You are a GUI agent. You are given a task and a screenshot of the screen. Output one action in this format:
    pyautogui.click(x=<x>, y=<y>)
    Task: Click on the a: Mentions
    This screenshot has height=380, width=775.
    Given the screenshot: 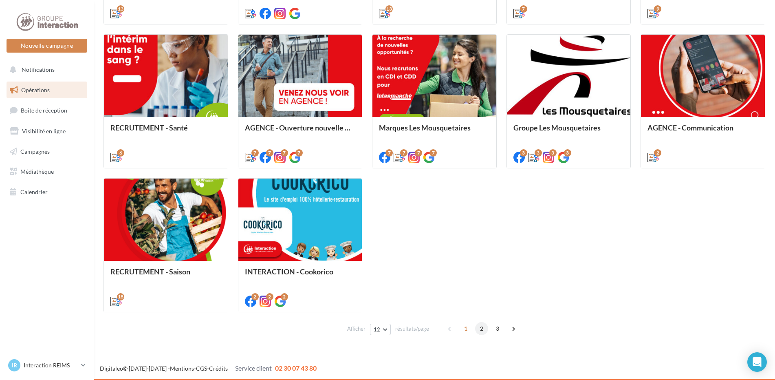 What is the action you would take?
    pyautogui.click(x=182, y=368)
    